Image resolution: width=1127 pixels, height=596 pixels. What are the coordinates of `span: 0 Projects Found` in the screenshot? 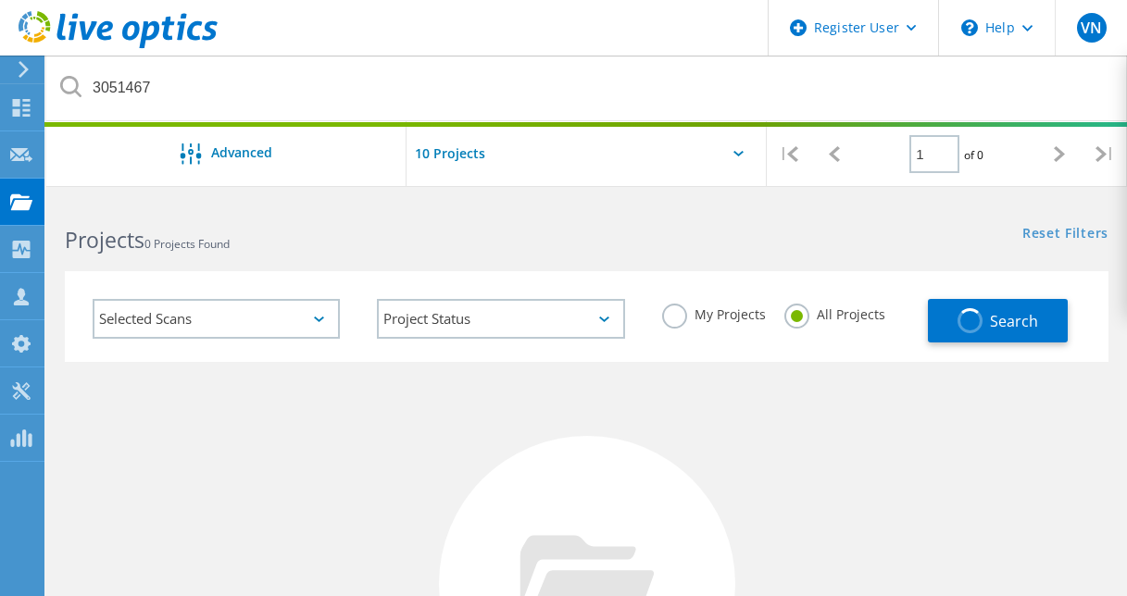 It's located at (187, 243).